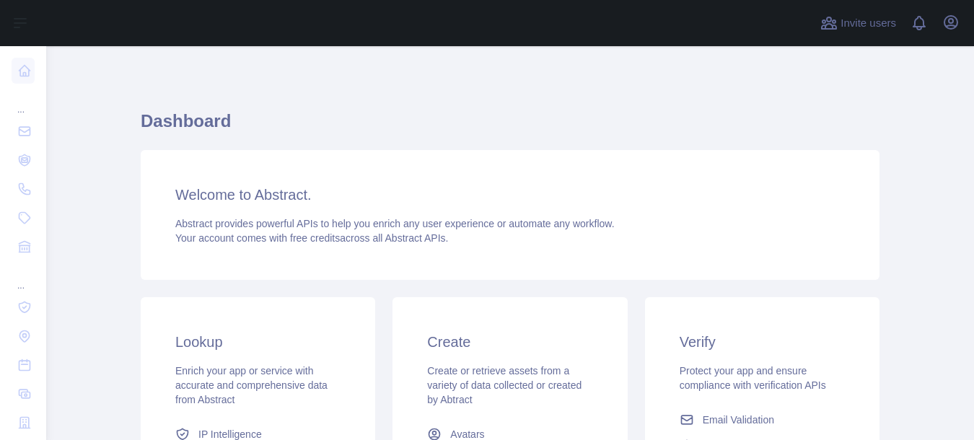  What do you see at coordinates (312, 238) in the screenshot?
I see `span: Your account comes with across all Abstract APIs.` at bounding box center [312, 238].